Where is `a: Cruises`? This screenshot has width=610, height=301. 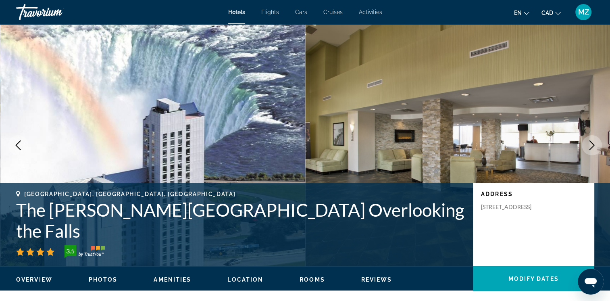
a: Cruises is located at coordinates (333, 12).